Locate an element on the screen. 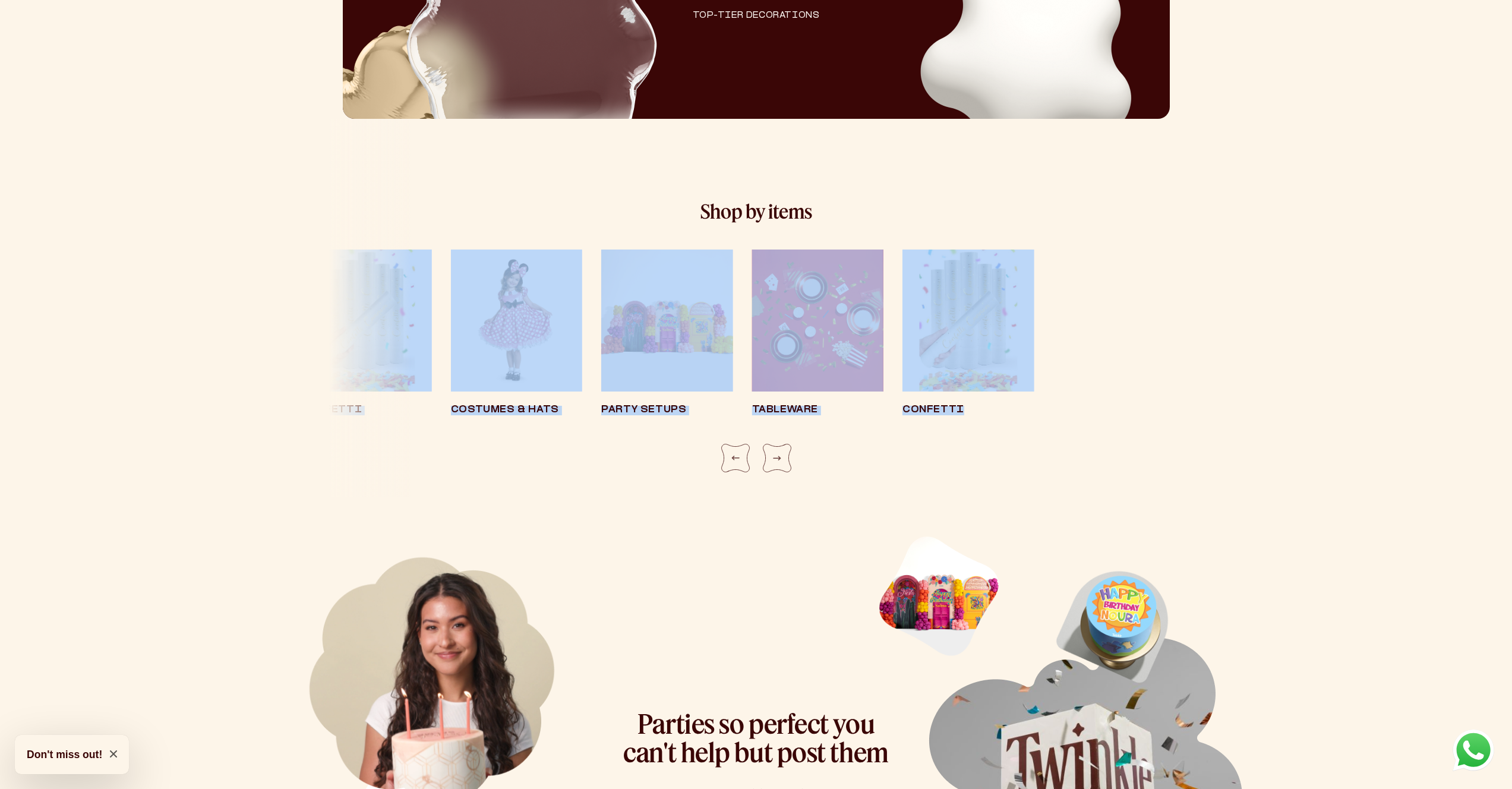 The width and height of the screenshot is (1512, 789). a: Party Setups is located at coordinates (666, 333).